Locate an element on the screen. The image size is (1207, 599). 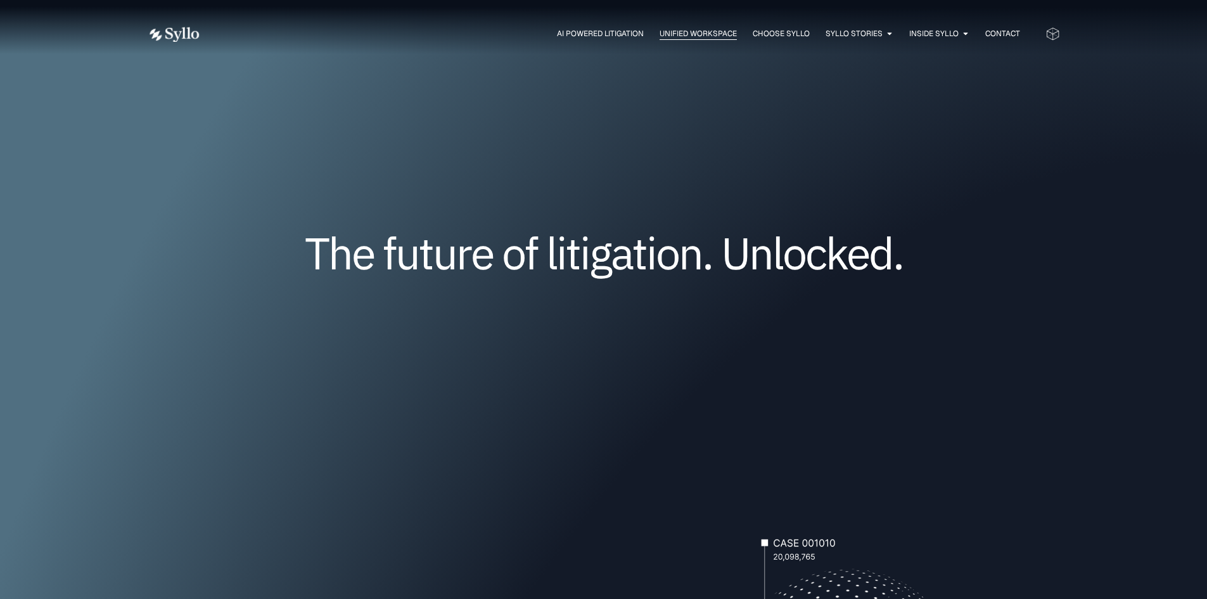
a: Inside Syllo is located at coordinates (934, 34).